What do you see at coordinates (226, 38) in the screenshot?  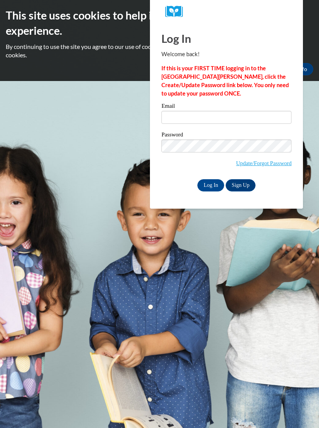 I see `h1: Log In` at bounding box center [226, 38].